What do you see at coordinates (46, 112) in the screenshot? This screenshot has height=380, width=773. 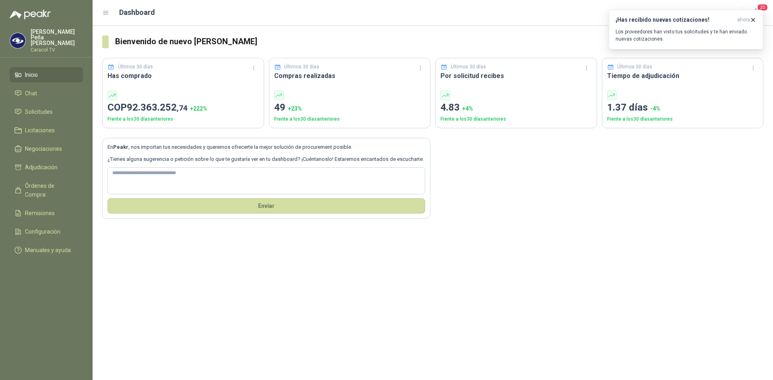 I see `a: Solicitudes` at bounding box center [46, 112].